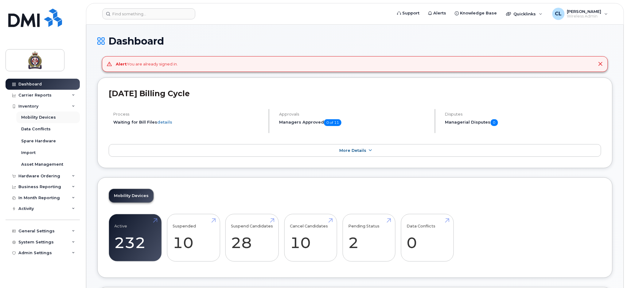 The image size is (627, 288). I want to click on h4: Approvals, so click(354, 114).